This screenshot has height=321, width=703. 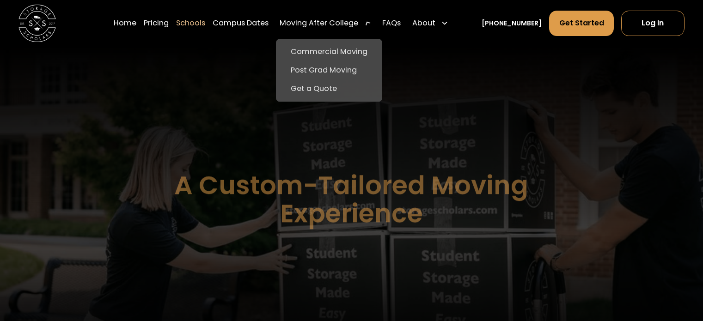 What do you see at coordinates (329, 70) in the screenshot?
I see `nav: Moving After College` at bounding box center [329, 70].